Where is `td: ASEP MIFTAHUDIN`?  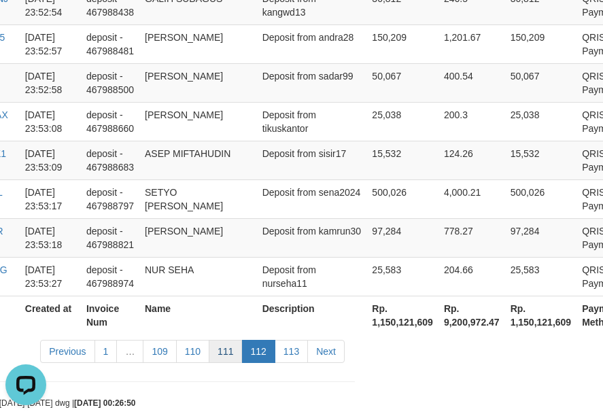
td: ASEP MIFTAHUDIN is located at coordinates (198, 160).